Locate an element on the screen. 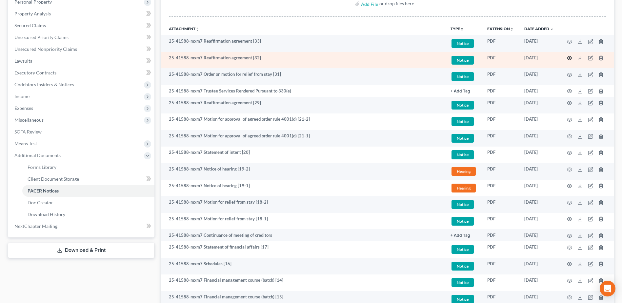 This screenshot has height=303, width=622. span: SOFA Review is located at coordinates (28, 132).